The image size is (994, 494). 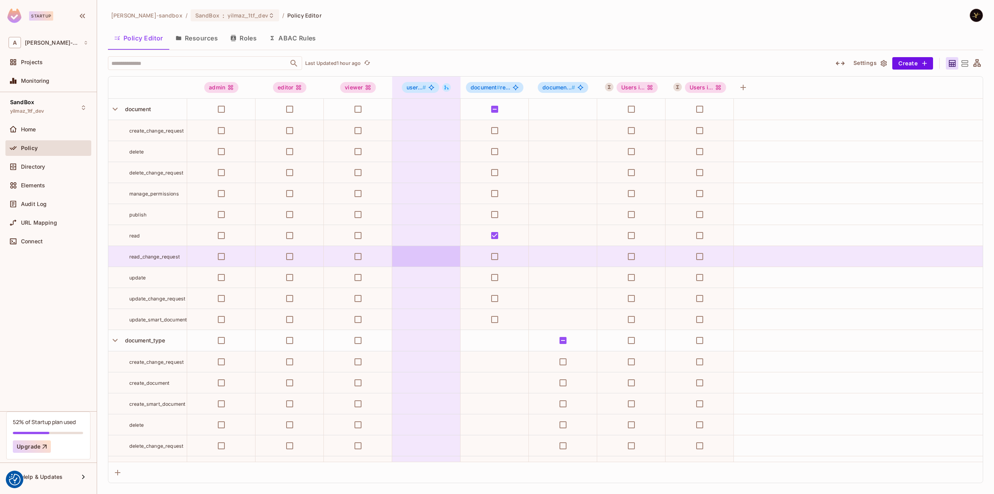 I want to click on span: documen..., so click(x=559, y=87).